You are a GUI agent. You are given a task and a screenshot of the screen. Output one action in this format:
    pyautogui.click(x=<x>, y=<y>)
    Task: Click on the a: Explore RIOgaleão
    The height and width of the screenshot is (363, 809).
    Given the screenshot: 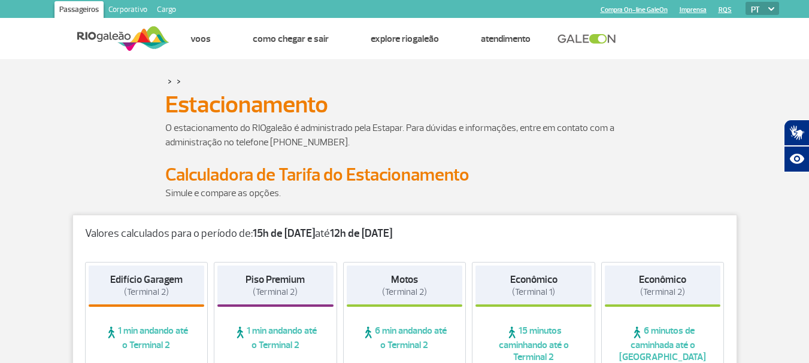 What is the action you would take?
    pyautogui.click(x=405, y=39)
    